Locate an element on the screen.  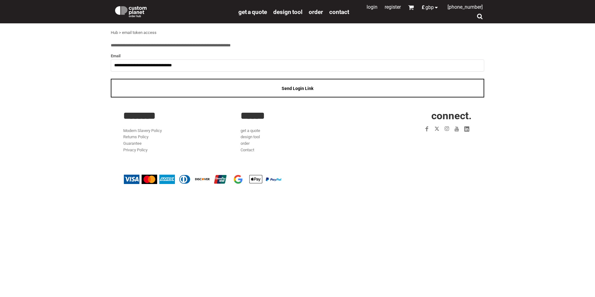
span: Send Login Link is located at coordinates (297, 88).